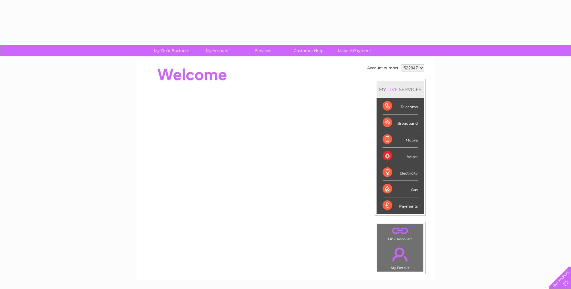 This screenshot has height=289, width=571. What do you see at coordinates (171, 51) in the screenshot?
I see `a: My Clear Business` at bounding box center [171, 51].